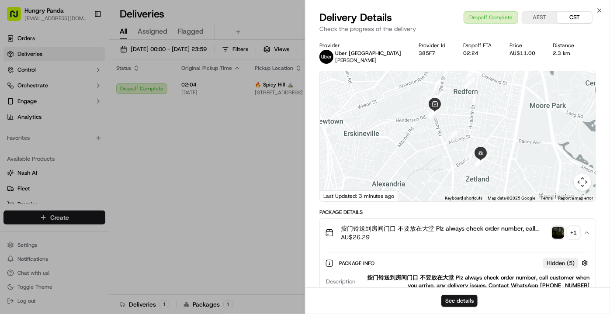 The height and width of the screenshot is (314, 610). Describe the element at coordinates (511, 198) in the screenshot. I see `span: Map data ©2025 Google` at that location.